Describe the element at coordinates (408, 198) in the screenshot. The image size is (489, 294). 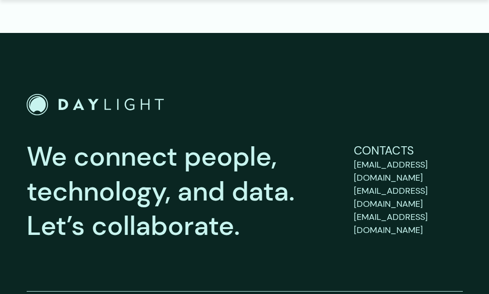
I see `a: sales@bydaylight.com` at that location.